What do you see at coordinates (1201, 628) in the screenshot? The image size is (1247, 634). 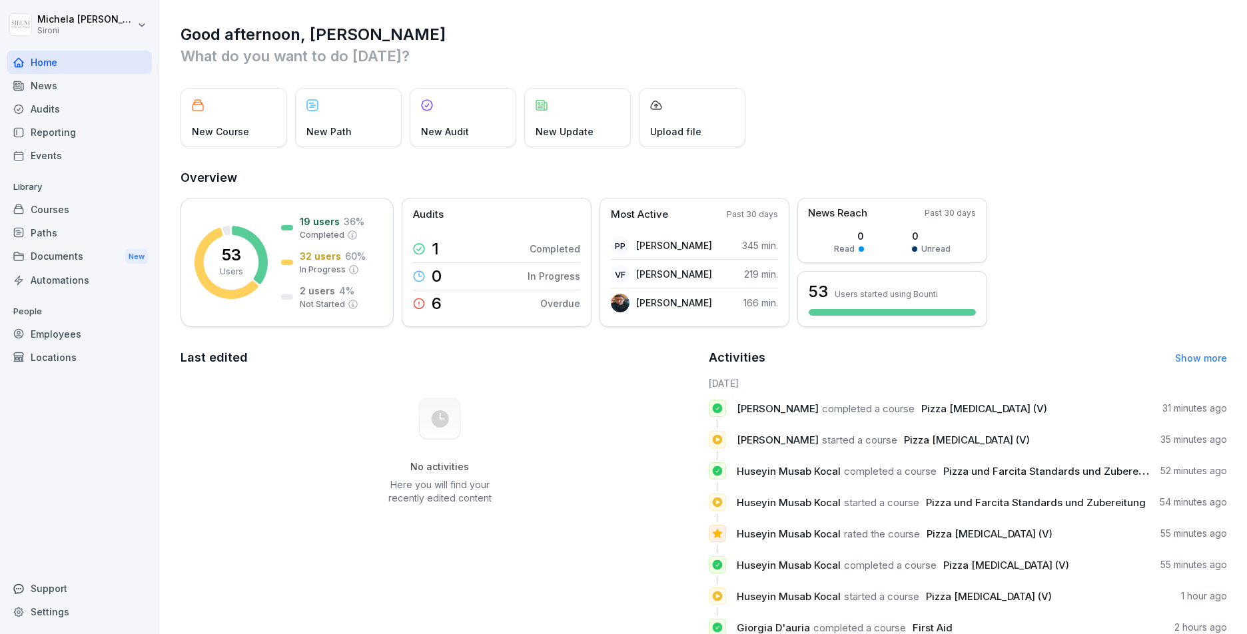 I see `p: 2 hours ago` at bounding box center [1201, 628].